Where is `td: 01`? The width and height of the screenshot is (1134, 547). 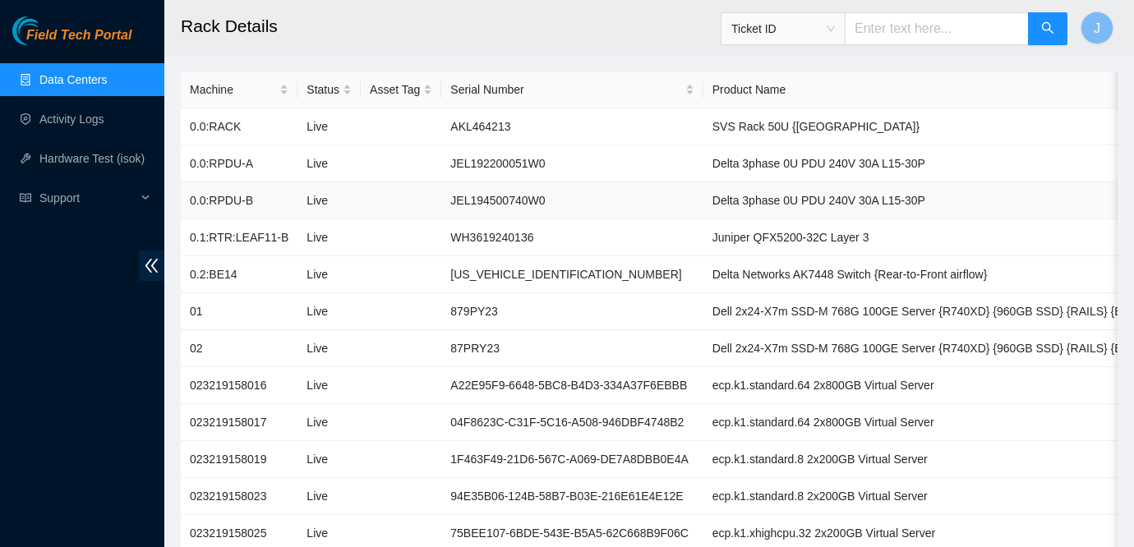 td: 01 is located at coordinates (239, 312).